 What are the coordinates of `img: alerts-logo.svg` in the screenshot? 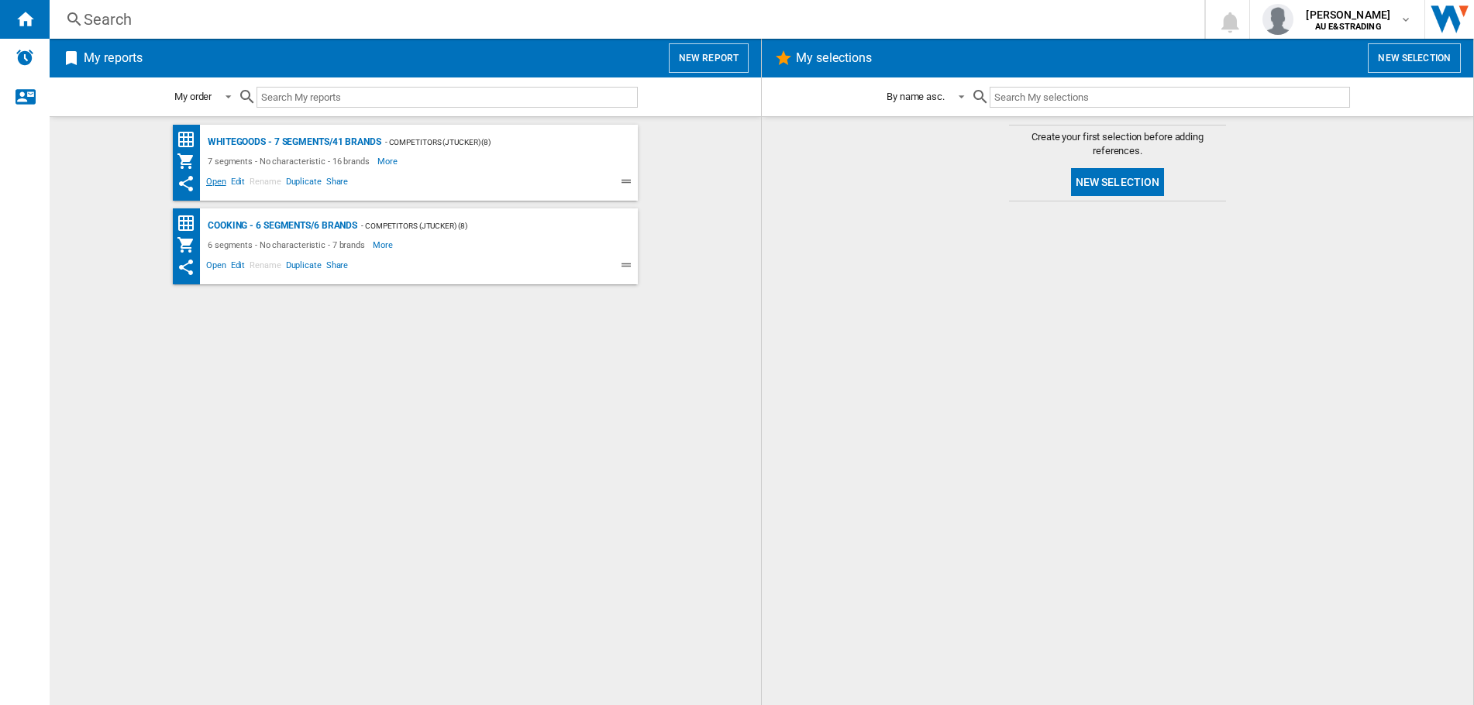 It's located at (25, 57).